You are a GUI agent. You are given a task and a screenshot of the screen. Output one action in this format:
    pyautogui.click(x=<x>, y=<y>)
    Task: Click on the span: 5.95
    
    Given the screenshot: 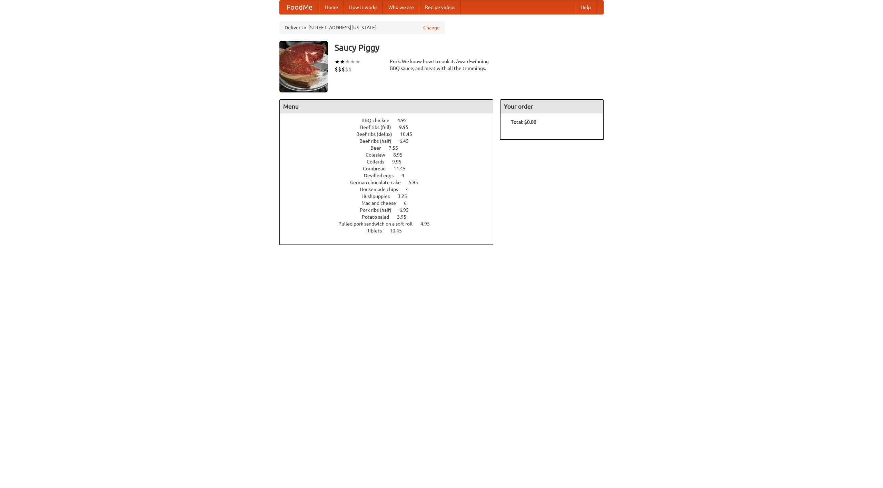 What is the action you would take?
    pyautogui.click(x=417, y=183)
    